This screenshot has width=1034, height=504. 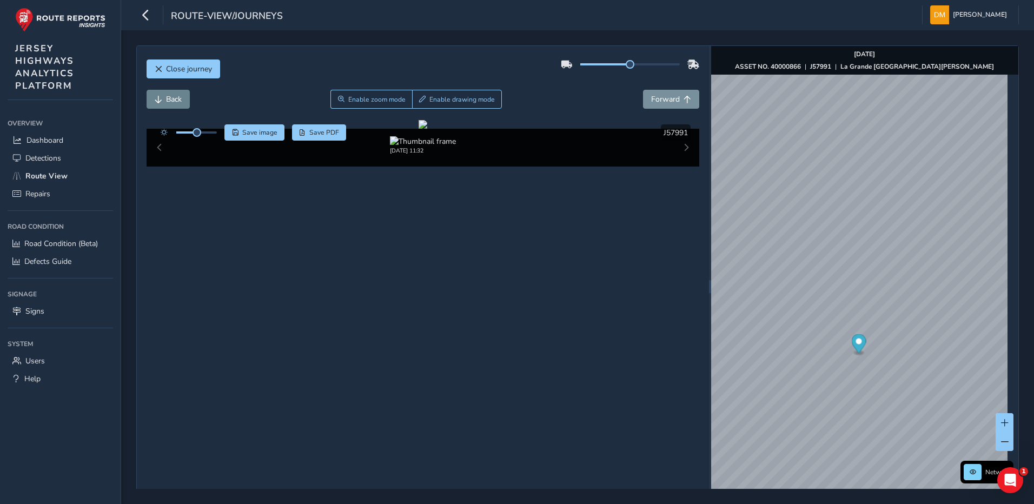 What do you see at coordinates (60, 123) in the screenshot?
I see `div: Overview` at bounding box center [60, 123].